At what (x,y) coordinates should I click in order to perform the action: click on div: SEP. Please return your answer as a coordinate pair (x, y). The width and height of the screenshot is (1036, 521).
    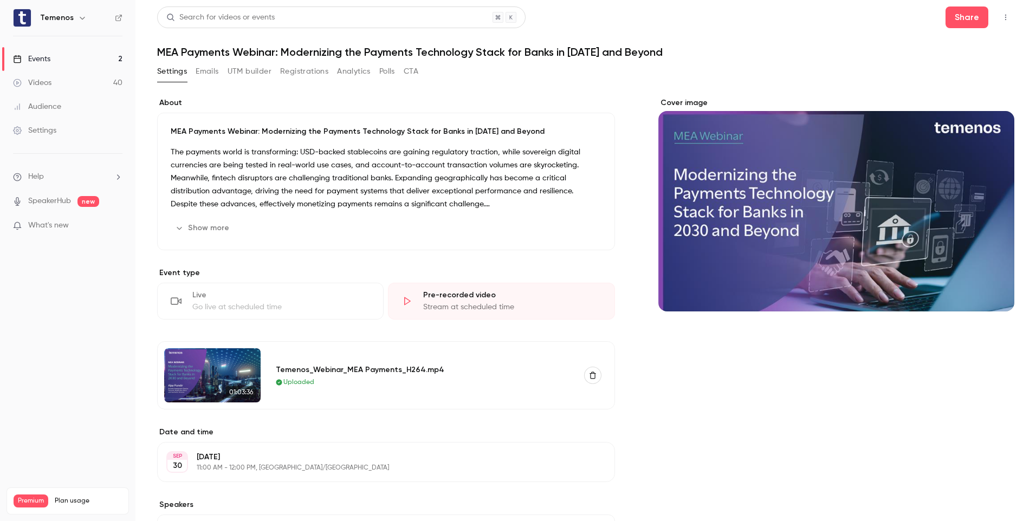
    Looking at the image, I should click on (177, 456).